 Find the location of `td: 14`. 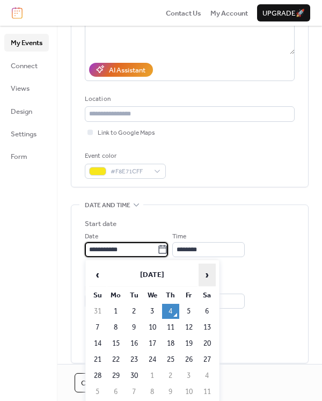

td: 14 is located at coordinates (98, 343).